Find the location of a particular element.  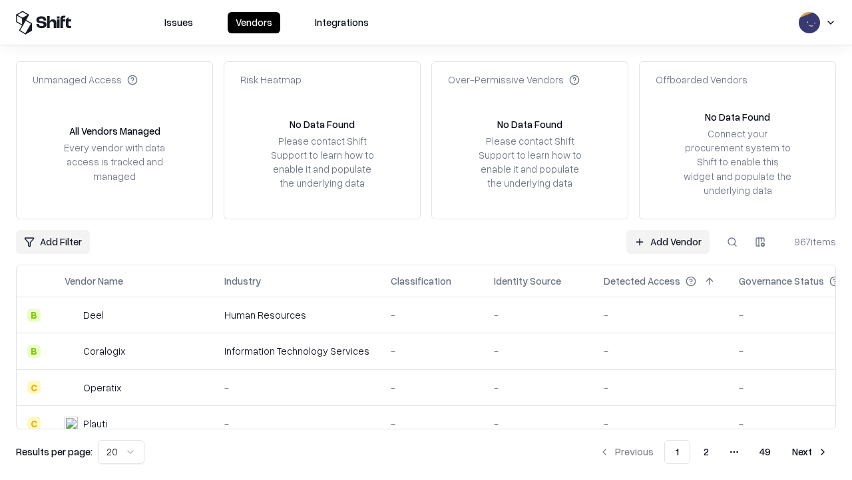

img: Coralogix is located at coordinates (71, 351).